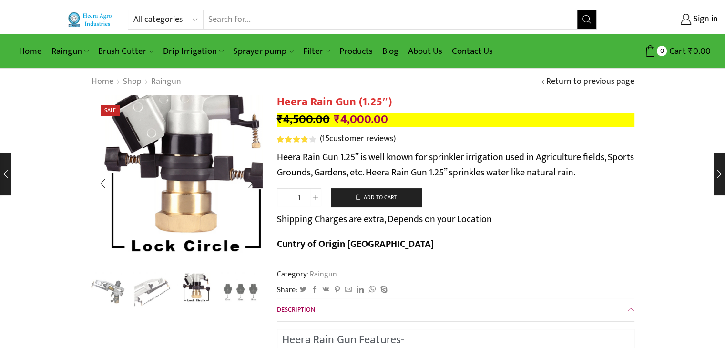  Describe the element at coordinates (303, 119) in the screenshot. I see `bdi: 4,500.00` at that location.